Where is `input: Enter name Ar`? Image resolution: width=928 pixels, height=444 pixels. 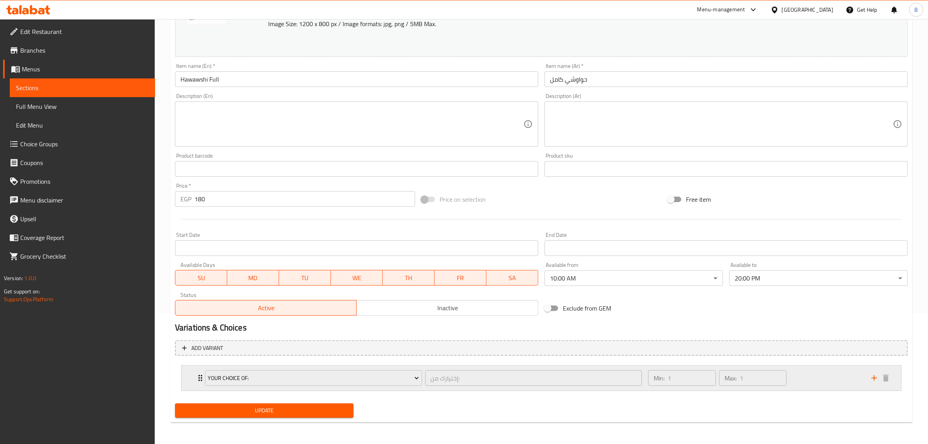
input: Enter name Ar is located at coordinates (726, 79).